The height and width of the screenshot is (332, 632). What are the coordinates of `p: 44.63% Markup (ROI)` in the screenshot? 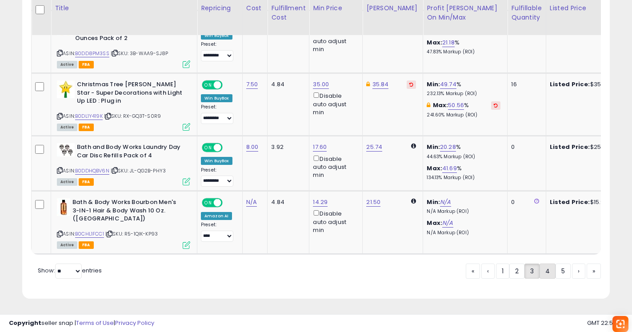 It's located at (464, 157).